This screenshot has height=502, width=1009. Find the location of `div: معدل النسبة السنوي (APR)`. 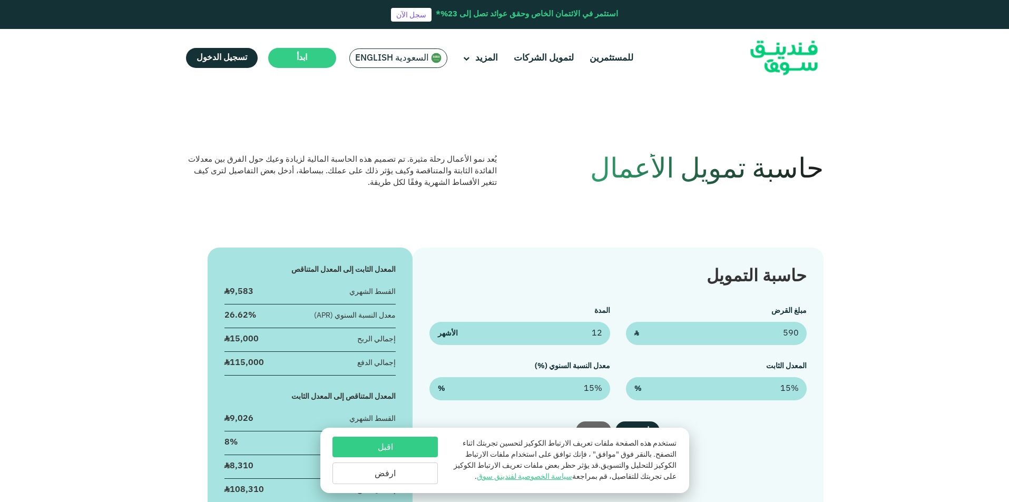

div: معدل النسبة السنوي (APR) is located at coordinates (354, 315).